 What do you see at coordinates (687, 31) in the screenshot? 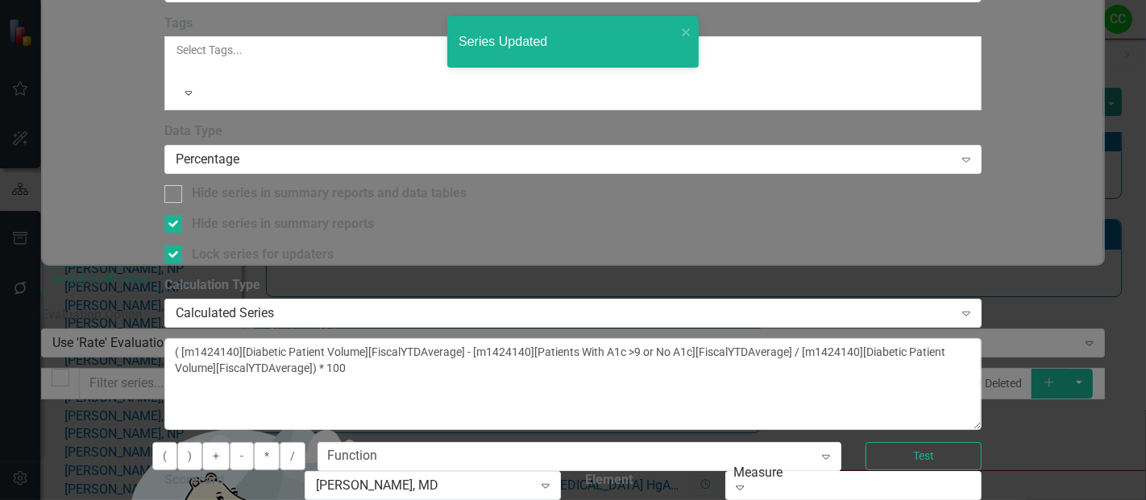
I see `button: close` at bounding box center [687, 31].